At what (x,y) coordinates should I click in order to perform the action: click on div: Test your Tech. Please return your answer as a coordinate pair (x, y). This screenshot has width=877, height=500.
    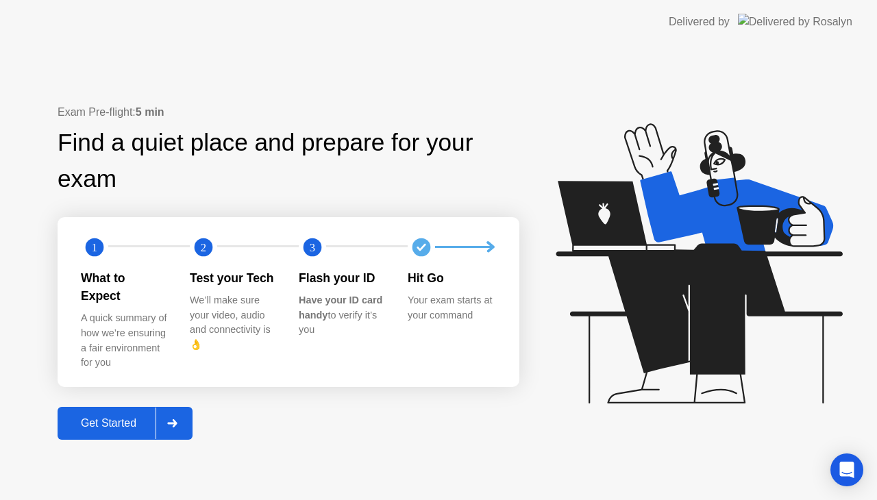
    Looking at the image, I should click on (233, 278).